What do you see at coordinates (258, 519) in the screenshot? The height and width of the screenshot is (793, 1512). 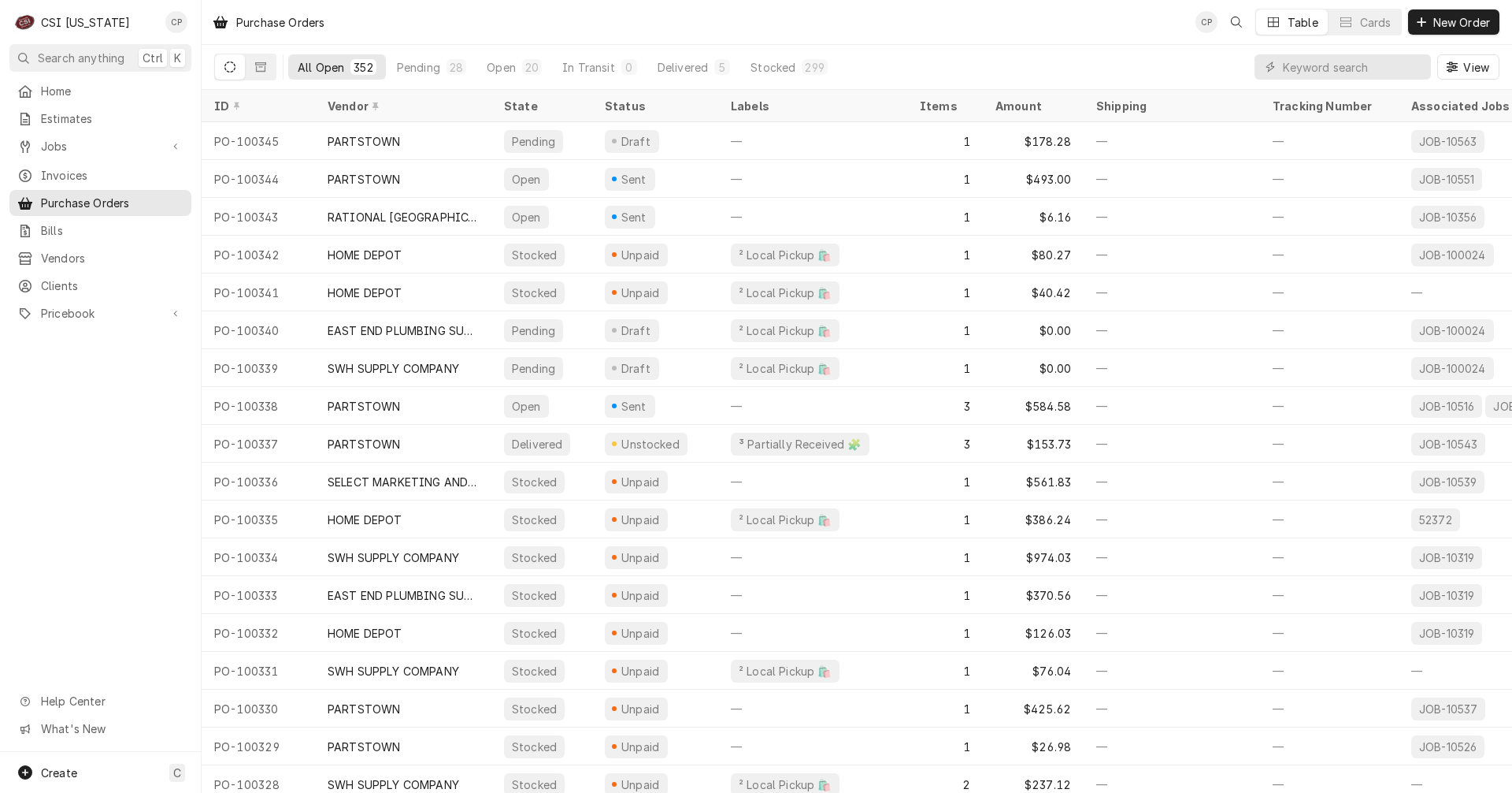 I see `div: PO-100335` at bounding box center [258, 519].